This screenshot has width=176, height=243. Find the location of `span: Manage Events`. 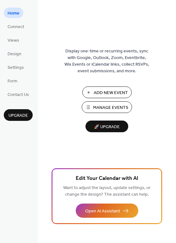

span: Manage Events is located at coordinates (111, 107).